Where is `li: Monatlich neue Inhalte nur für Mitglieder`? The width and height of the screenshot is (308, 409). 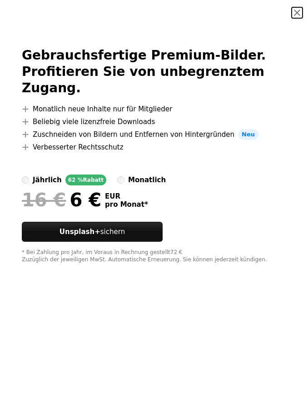 li: Monatlich neue Inhalte nur für Mitglieder is located at coordinates (154, 109).